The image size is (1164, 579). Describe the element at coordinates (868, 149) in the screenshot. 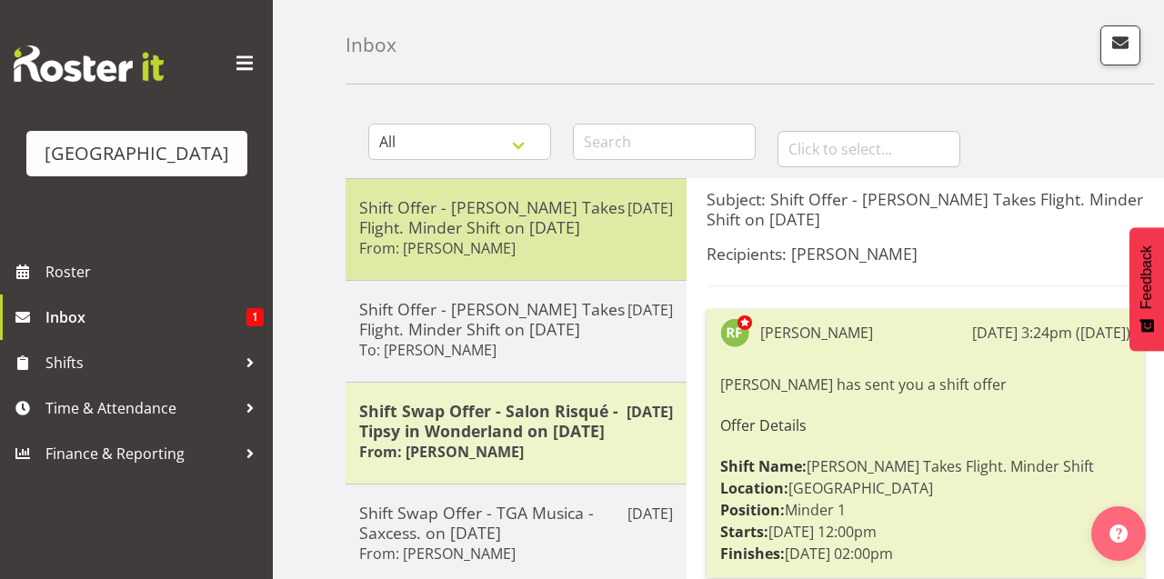

I see `input: Click to select...` at that location.